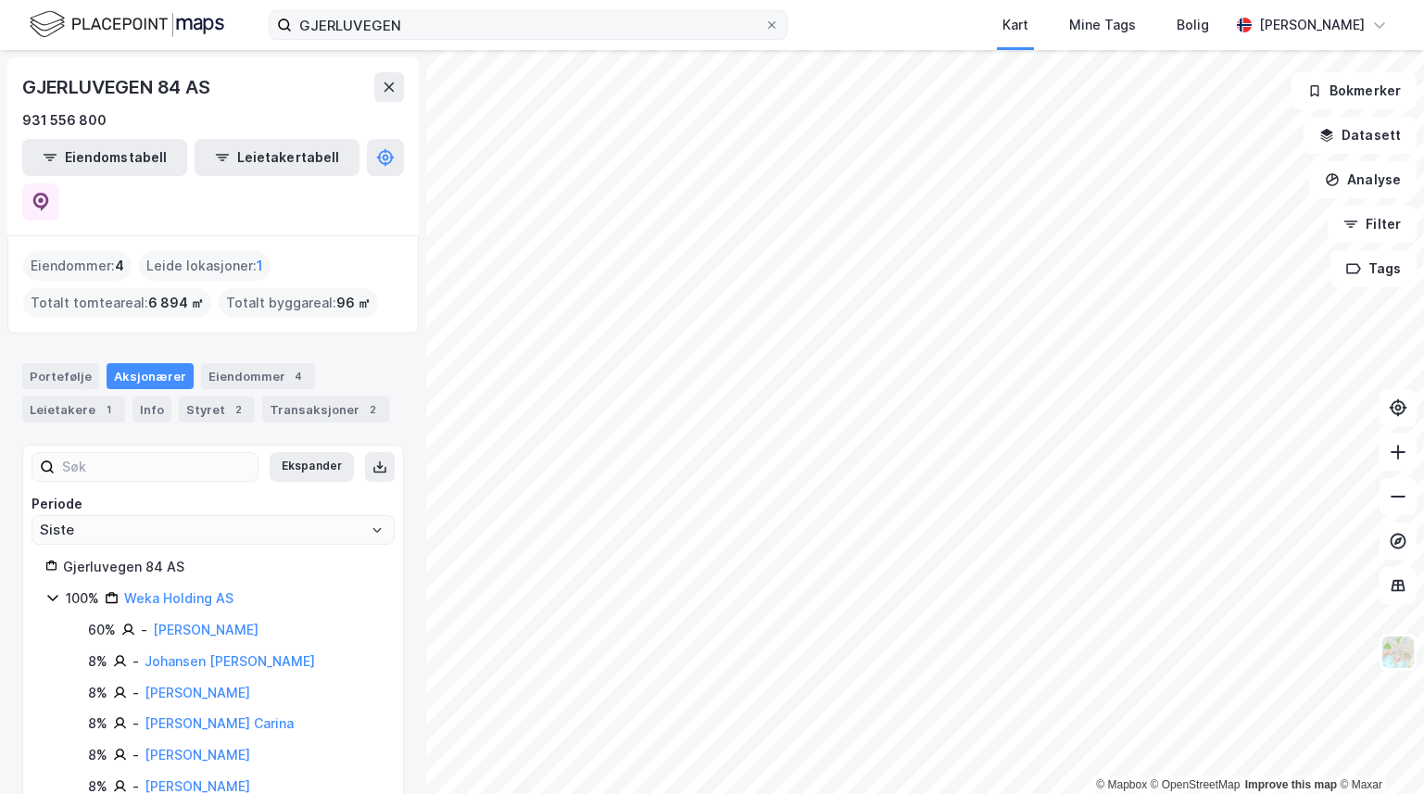  Describe the element at coordinates (1103, 25) in the screenshot. I see `div: Mine Tags` at that location.